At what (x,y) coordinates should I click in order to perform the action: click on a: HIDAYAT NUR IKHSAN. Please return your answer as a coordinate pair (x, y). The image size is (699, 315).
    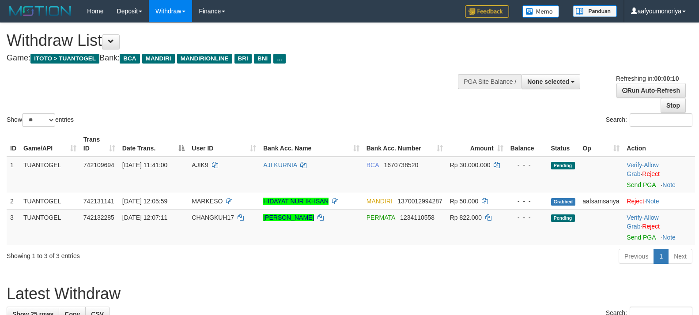
    Looking at the image, I should click on (296, 201).